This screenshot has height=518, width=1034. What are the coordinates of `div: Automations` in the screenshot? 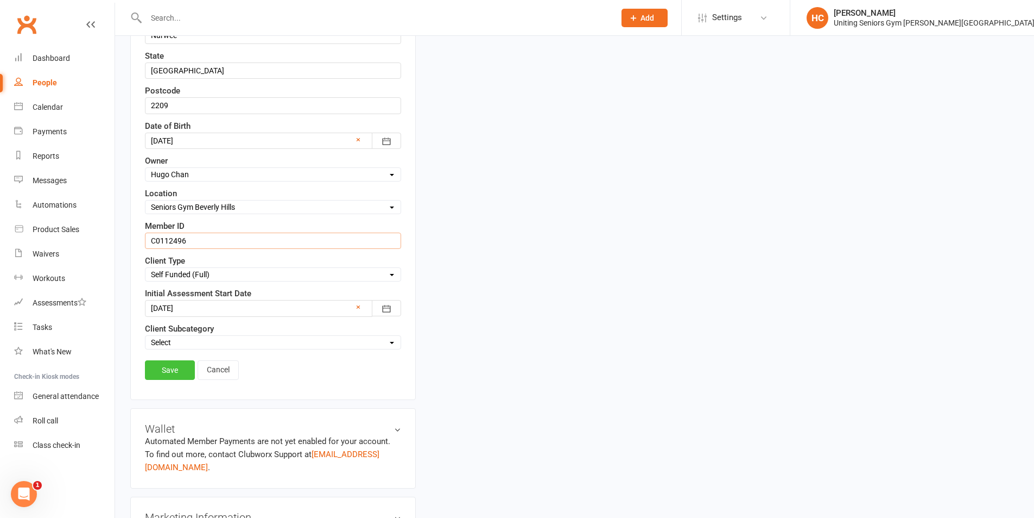 It's located at (54, 205).